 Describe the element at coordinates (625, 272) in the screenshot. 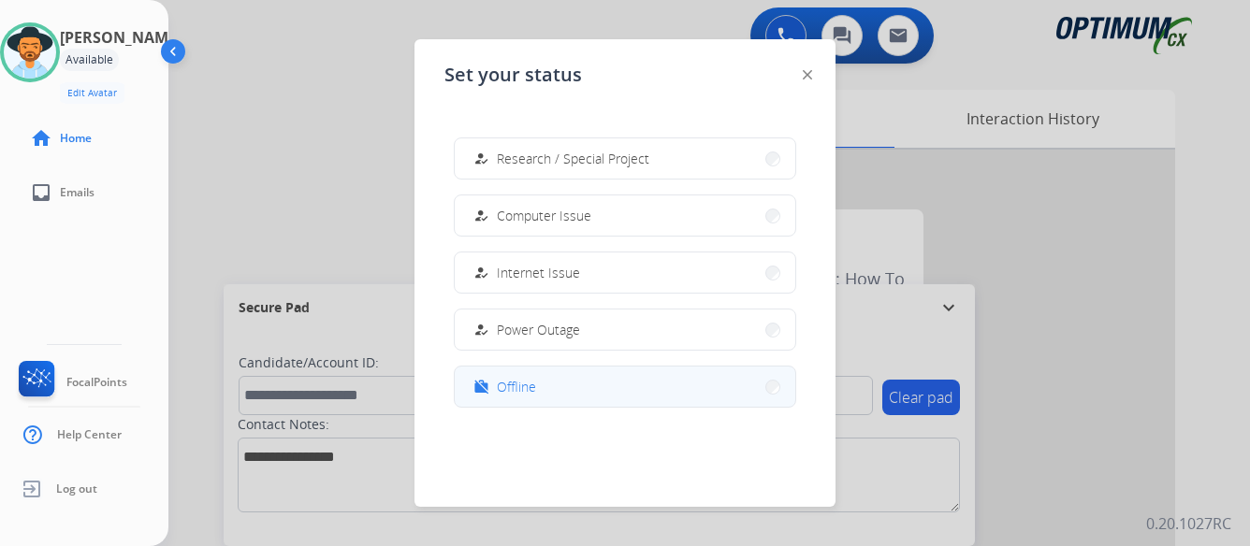

I see `button: Internet Issue` at that location.